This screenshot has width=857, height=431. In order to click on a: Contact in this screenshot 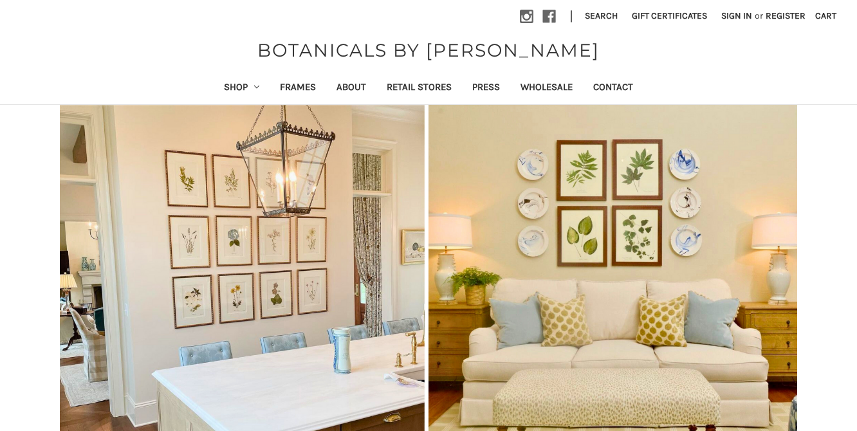, I will do `click(613, 88)`.